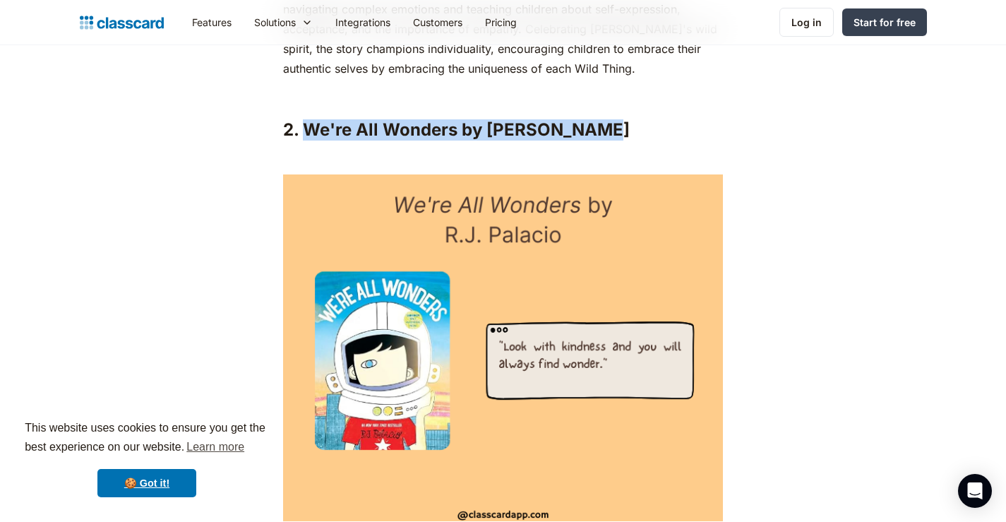  What do you see at coordinates (438, 22) in the screenshot?
I see `a: Customers` at bounding box center [438, 22].